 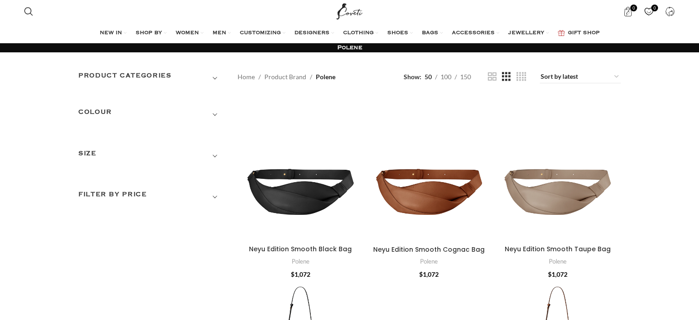 I want to click on a: MEN, so click(x=221, y=33).